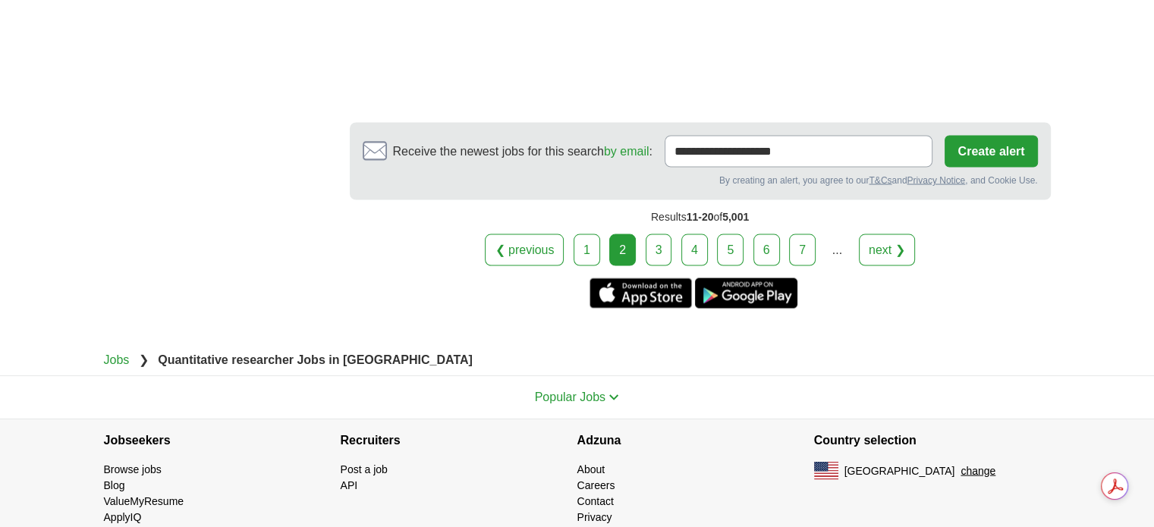  I want to click on a: 4, so click(694, 250).